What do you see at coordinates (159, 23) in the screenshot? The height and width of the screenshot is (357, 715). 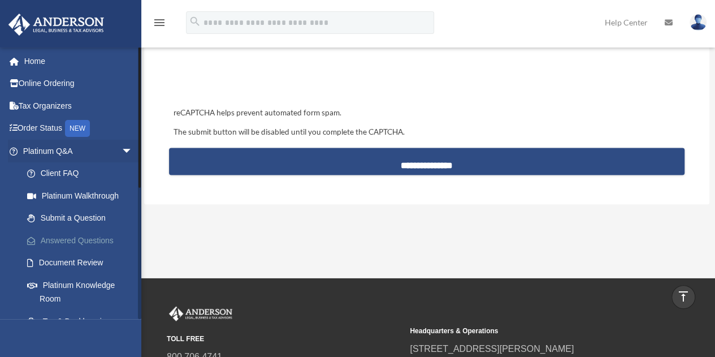 I see `i: menu` at bounding box center [159, 23].